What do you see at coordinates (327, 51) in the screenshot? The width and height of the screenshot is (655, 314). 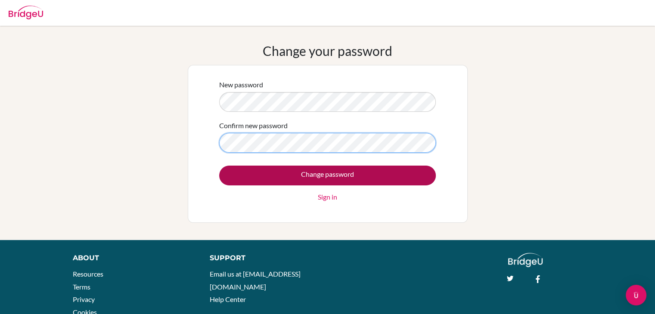 I see `h1: Change your password` at bounding box center [327, 51].